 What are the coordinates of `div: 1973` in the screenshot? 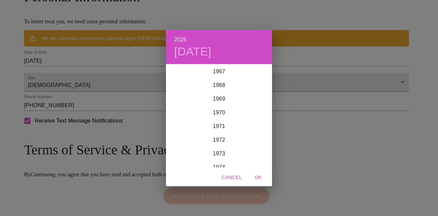 It's located at (219, 154).